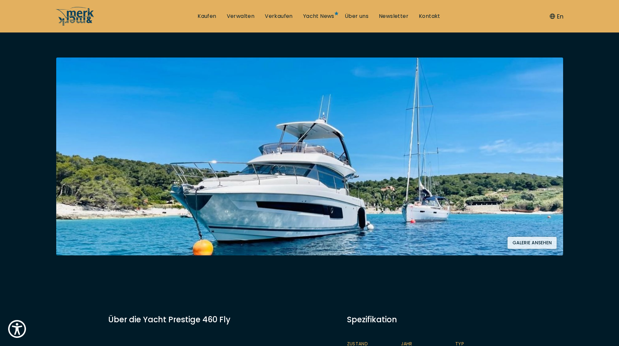 This screenshot has height=346, width=619. I want to click on a: Verkaufen, so click(279, 16).